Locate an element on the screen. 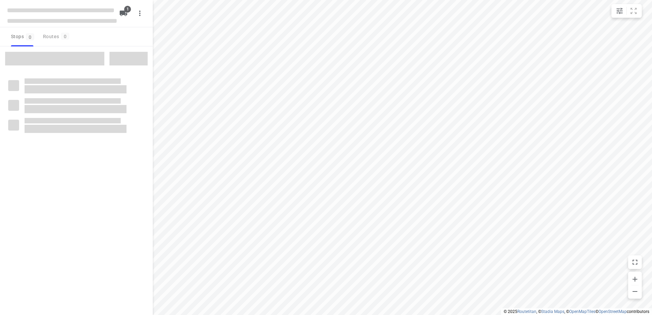  a: Routetitan is located at coordinates (527, 312).